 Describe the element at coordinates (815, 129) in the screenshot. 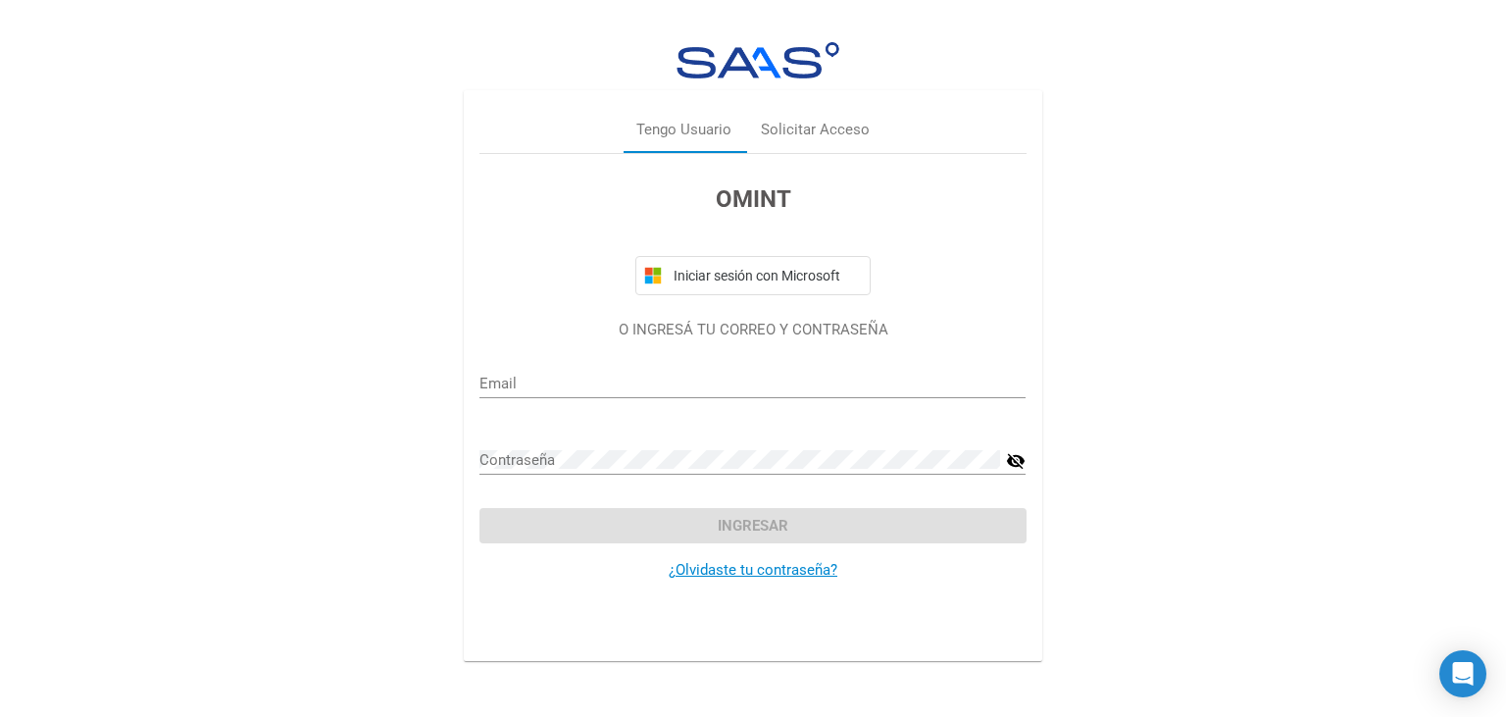

I see `div: Solicitar Acceso` at that location.